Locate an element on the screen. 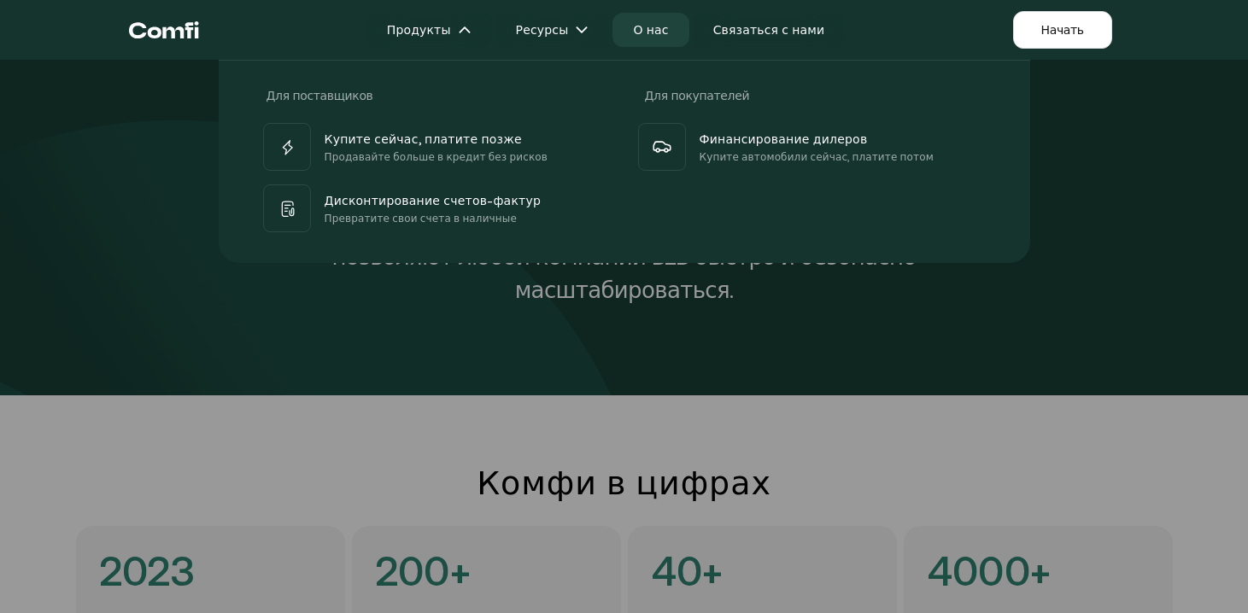 This screenshot has width=1248, height=613. font: Для покупателей is located at coordinates (697, 96).